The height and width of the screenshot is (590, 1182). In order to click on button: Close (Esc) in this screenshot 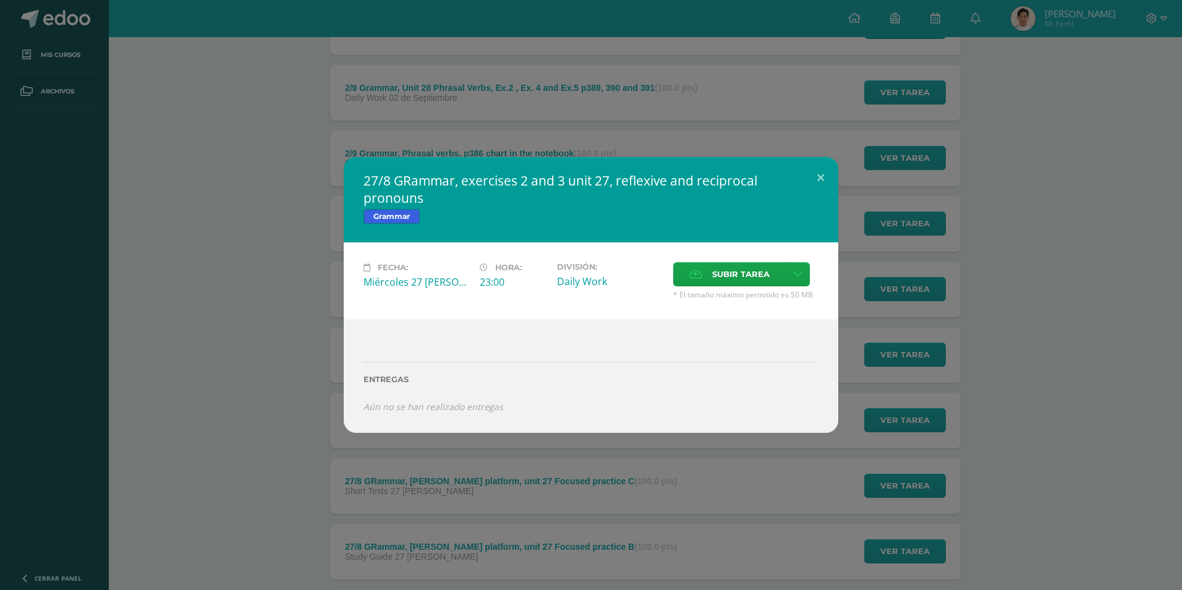, I will do `click(820, 178)`.